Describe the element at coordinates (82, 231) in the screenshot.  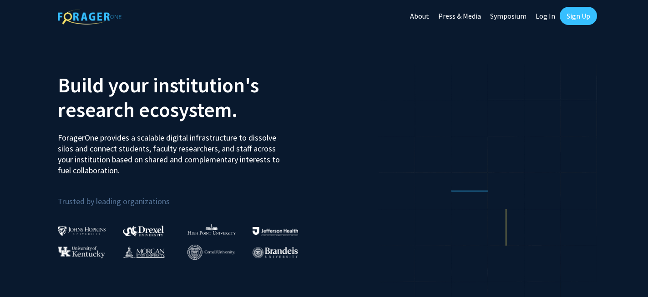
I see `img: Johns Hopkins University` at that location.